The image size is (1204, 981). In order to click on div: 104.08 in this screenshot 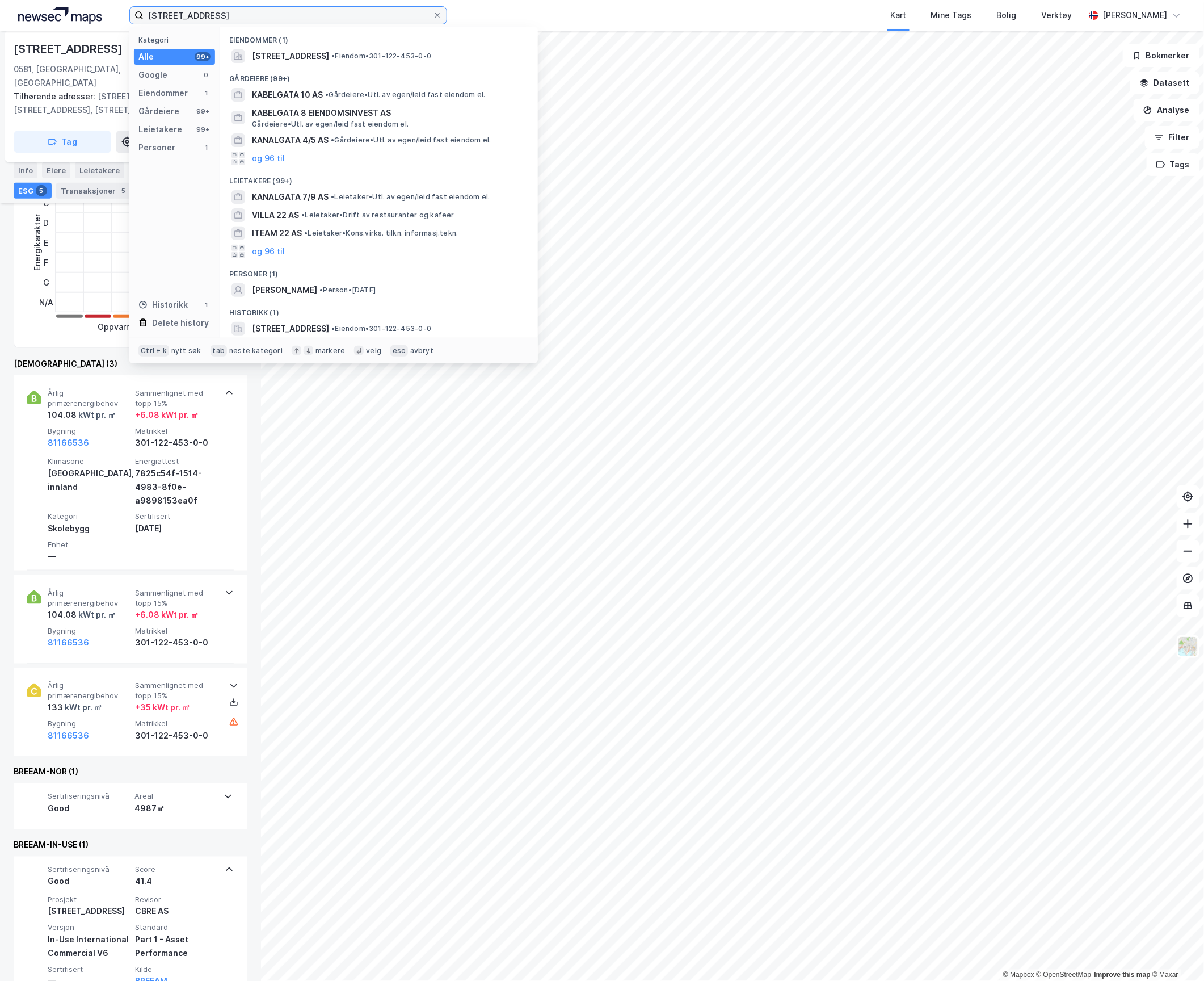, I will do `click(82, 615)`.